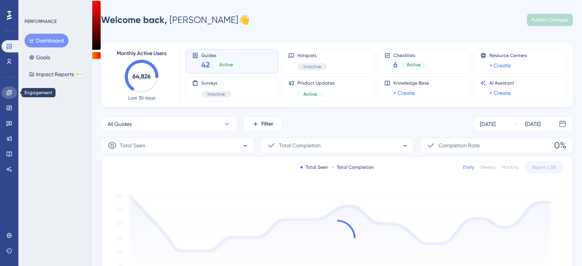  Describe the element at coordinates (411, 83) in the screenshot. I see `span: Knowledge Base` at that location.